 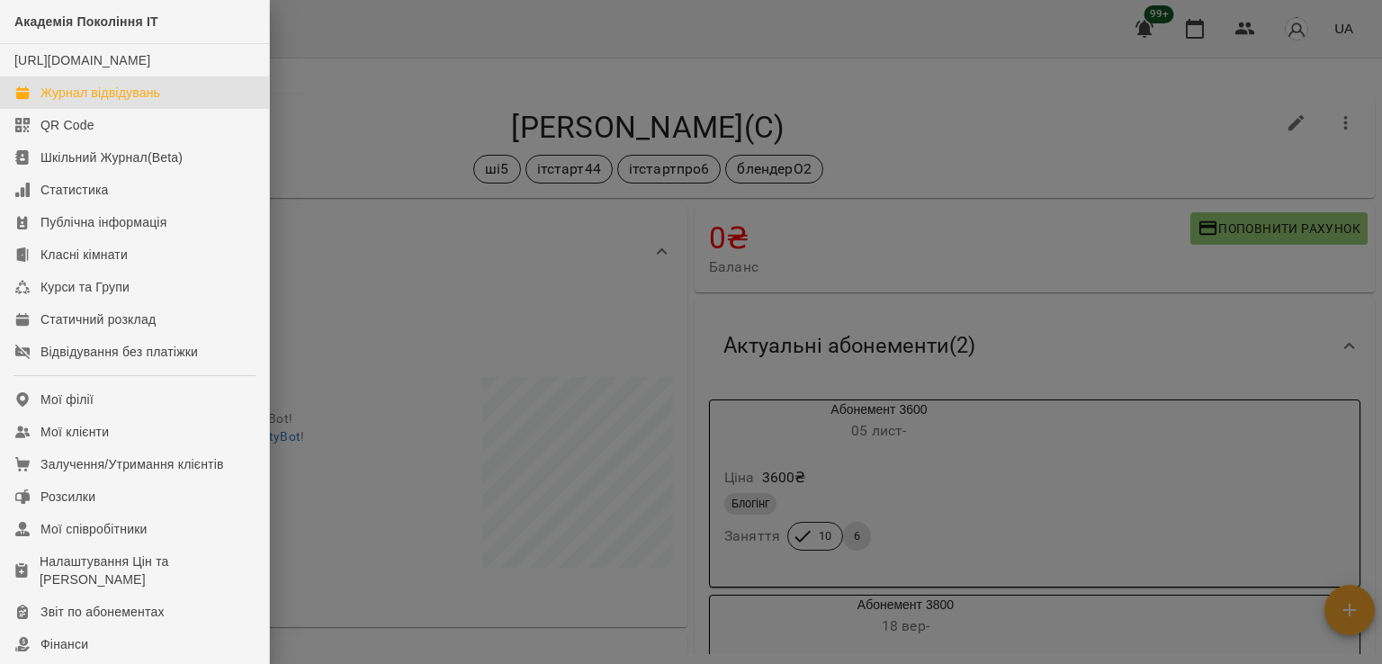 What do you see at coordinates (64, 644) in the screenshot?
I see `div: Фінанси` at bounding box center [64, 644].